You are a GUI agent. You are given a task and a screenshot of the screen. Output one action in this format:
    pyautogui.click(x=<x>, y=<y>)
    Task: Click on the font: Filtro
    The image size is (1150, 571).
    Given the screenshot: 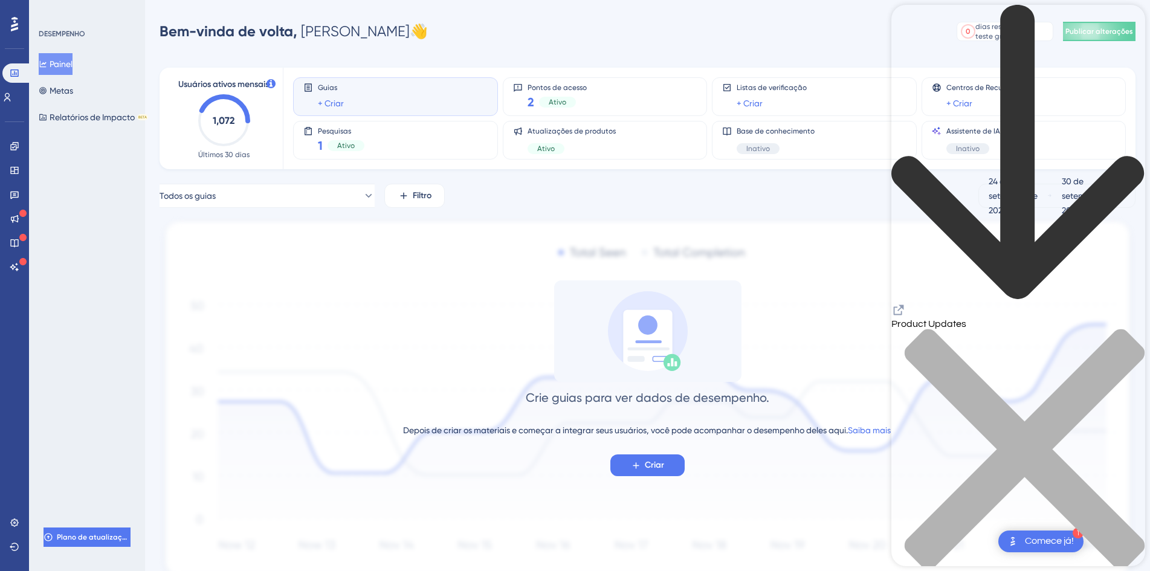 What is the action you would take?
    pyautogui.click(x=422, y=195)
    